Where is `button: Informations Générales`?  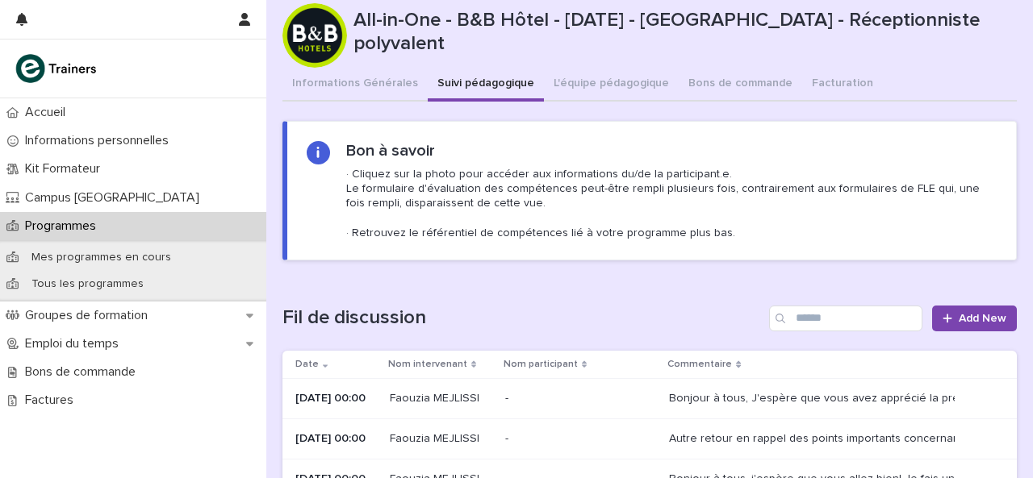 button: Informations Générales is located at coordinates (355, 85).